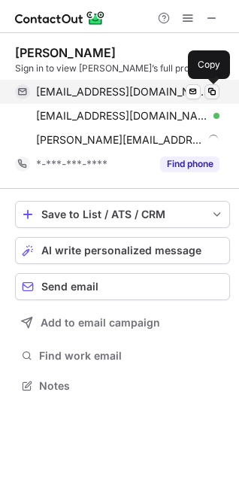 Image resolution: width=239 pixels, height=480 pixels. I want to click on div: Save to List / ATS / CRM, so click(123, 214).